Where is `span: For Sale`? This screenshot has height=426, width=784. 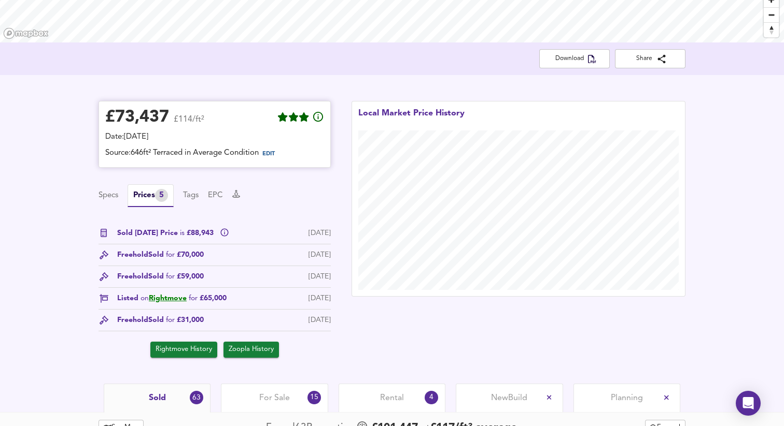 span: For Sale is located at coordinates (274, 398).